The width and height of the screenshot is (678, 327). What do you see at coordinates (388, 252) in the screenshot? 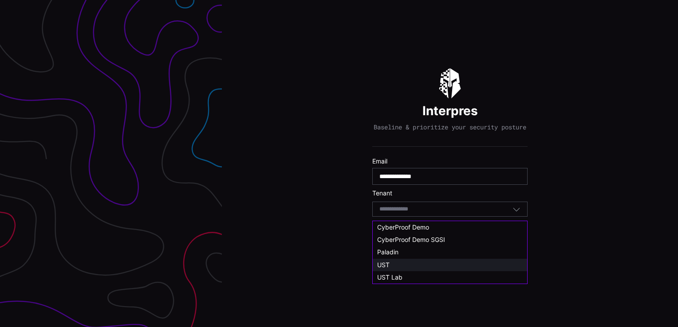
I see `span: Paladin` at bounding box center [388, 252].